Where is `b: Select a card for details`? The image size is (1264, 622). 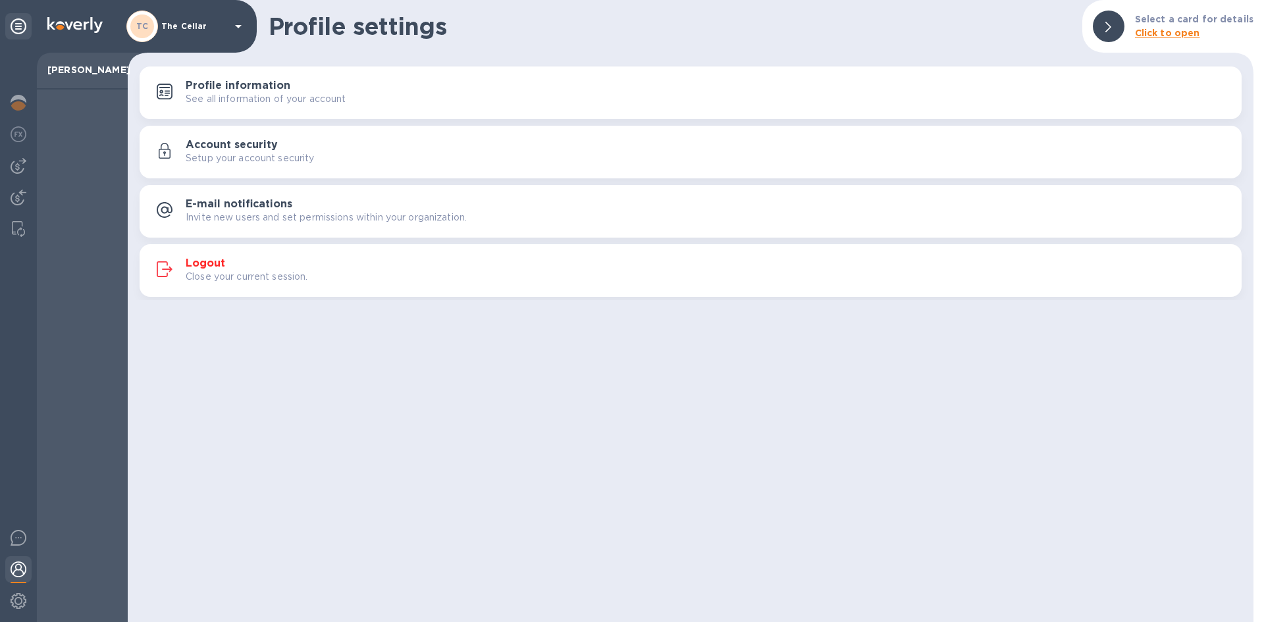
b: Select a card for details is located at coordinates (1195, 19).